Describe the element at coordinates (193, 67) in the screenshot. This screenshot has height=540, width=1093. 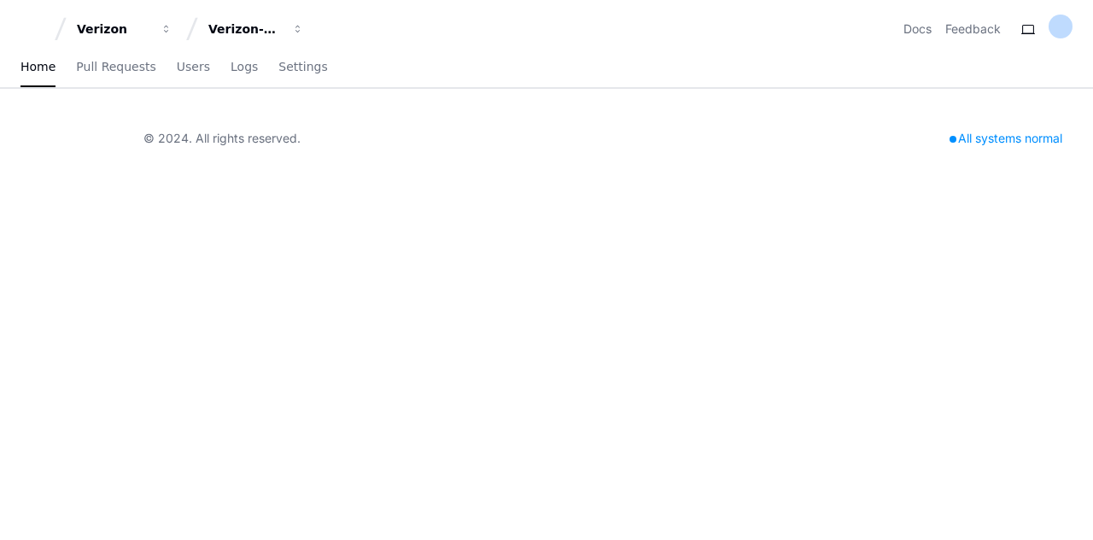
I see `span: Users` at that location.